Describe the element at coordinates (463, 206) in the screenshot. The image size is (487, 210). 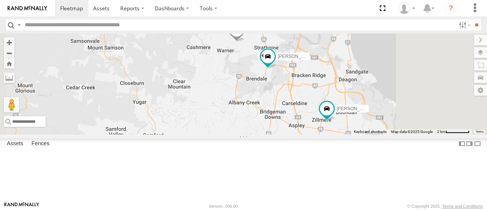
I see `a: Terms and Conditions` at that location.